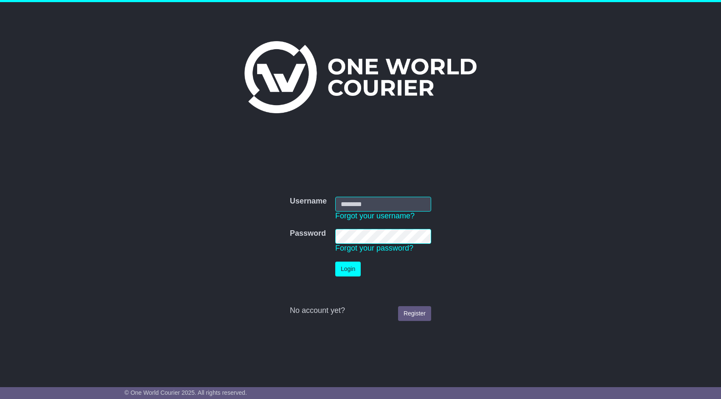 The height and width of the screenshot is (399, 721). I want to click on button: Login, so click(348, 269).